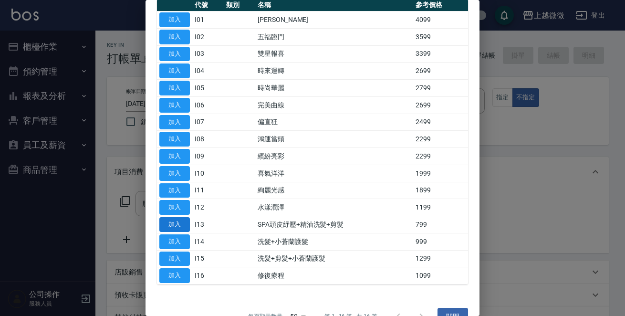  I want to click on td: 洗髮+小蒼蘭護髮, so click(334, 241).